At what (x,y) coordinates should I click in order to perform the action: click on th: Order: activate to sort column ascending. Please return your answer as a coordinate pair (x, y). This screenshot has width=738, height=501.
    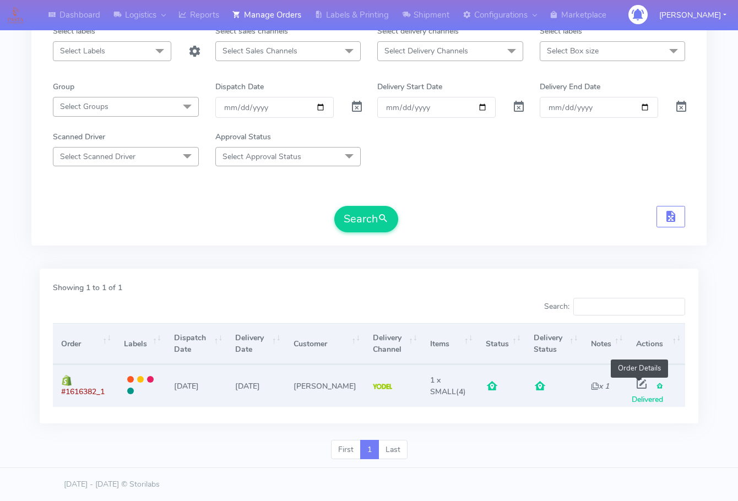
    Looking at the image, I should click on (84, 344).